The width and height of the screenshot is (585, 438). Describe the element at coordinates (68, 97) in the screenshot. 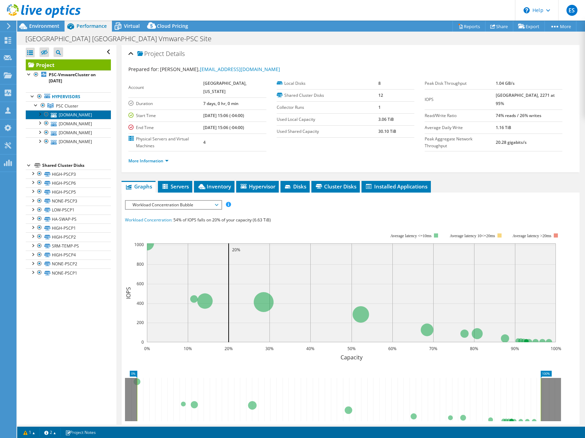

I see `a: Hypervisors` at that location.